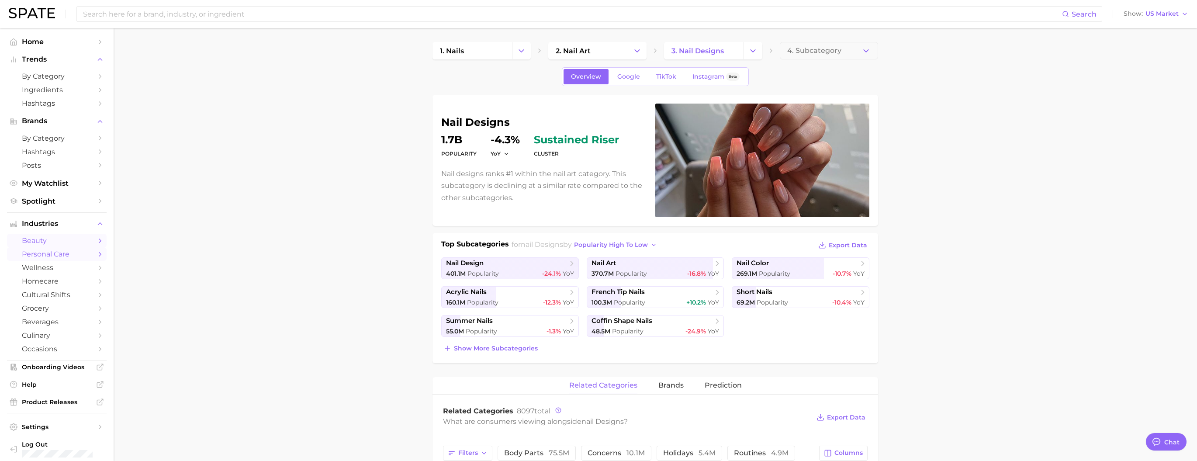 The width and height of the screenshot is (1197, 461). Describe the element at coordinates (57, 121) in the screenshot. I see `span: Brands` at that location.